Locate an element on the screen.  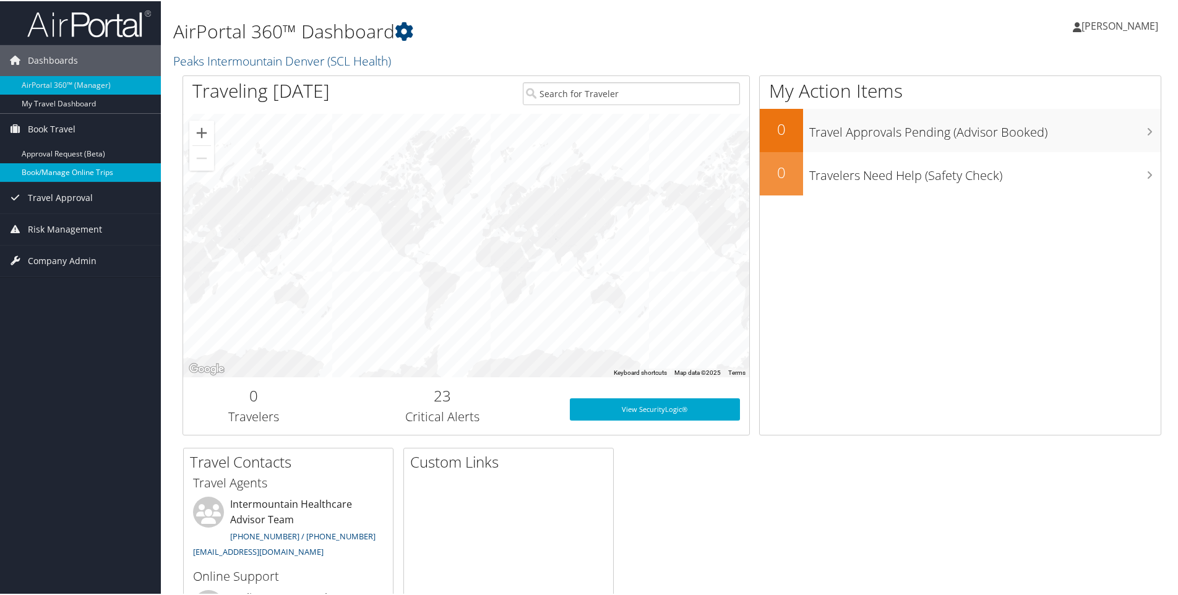
button: Keyboard shortcuts is located at coordinates (641, 372).